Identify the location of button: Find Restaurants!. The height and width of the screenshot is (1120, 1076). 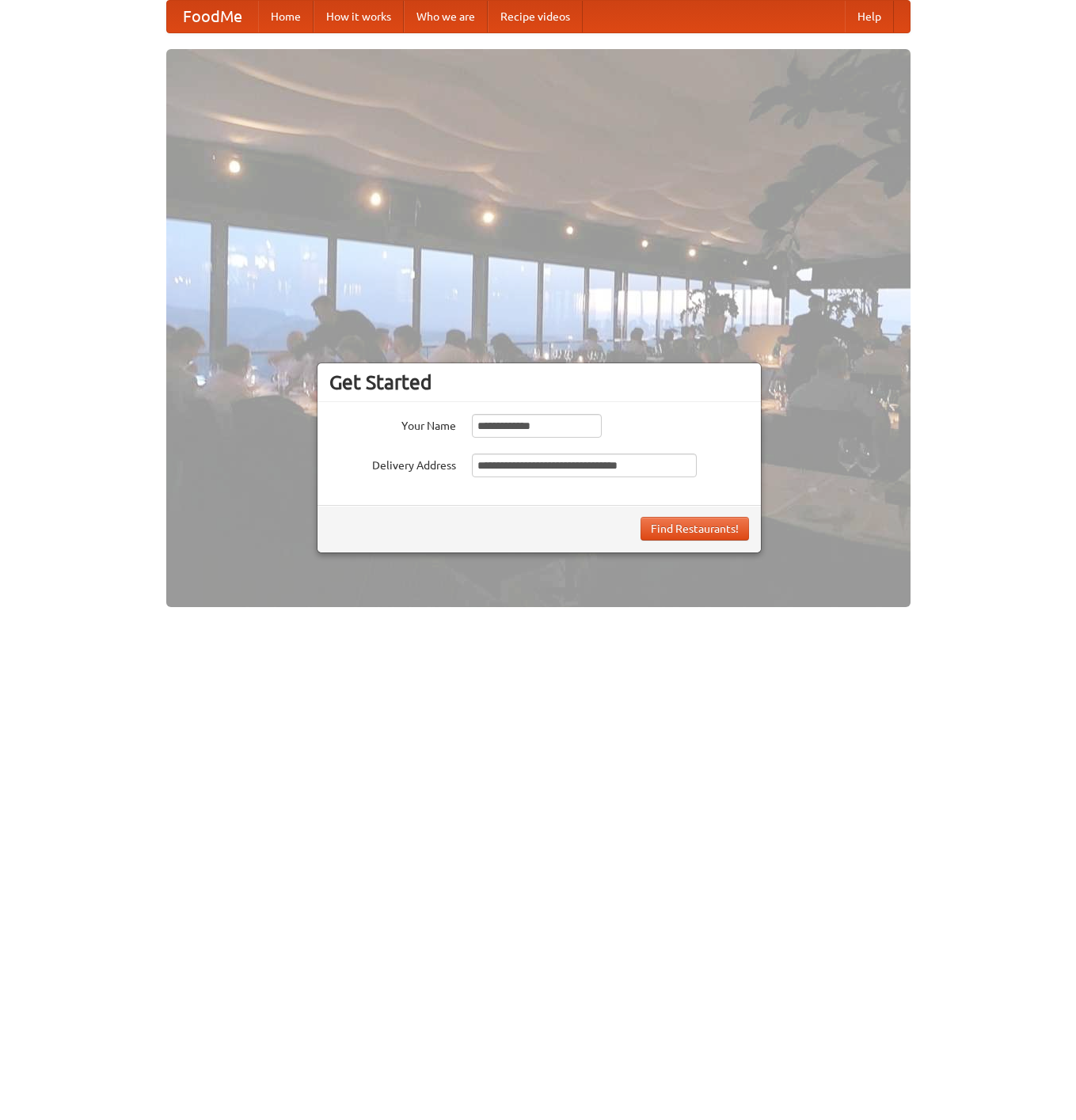
(694, 529).